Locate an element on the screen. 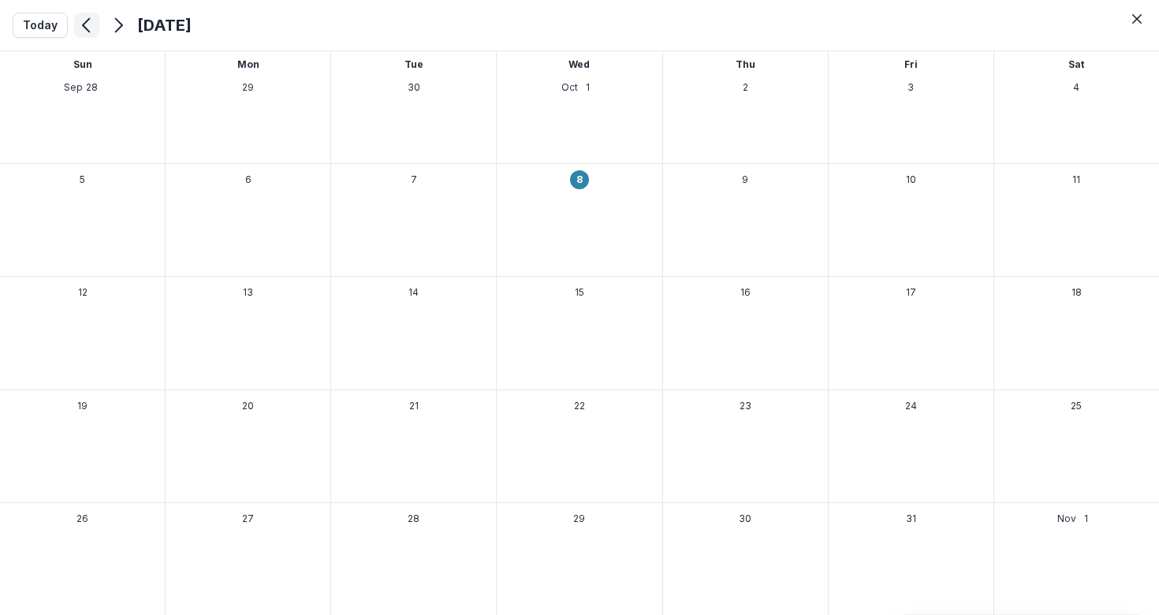  p: 4 is located at coordinates (1076, 87).